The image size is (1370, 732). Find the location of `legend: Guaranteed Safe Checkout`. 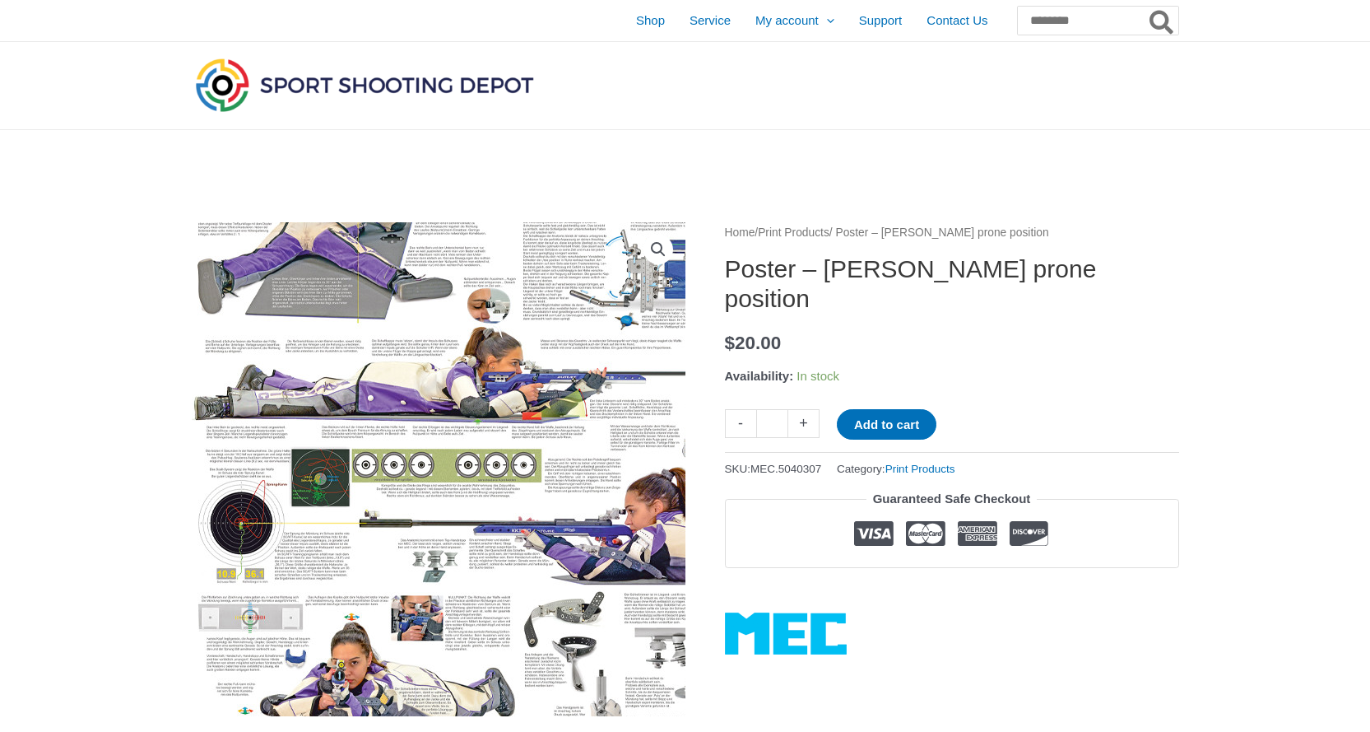

legend: Guaranteed Safe Checkout is located at coordinates (952, 499).